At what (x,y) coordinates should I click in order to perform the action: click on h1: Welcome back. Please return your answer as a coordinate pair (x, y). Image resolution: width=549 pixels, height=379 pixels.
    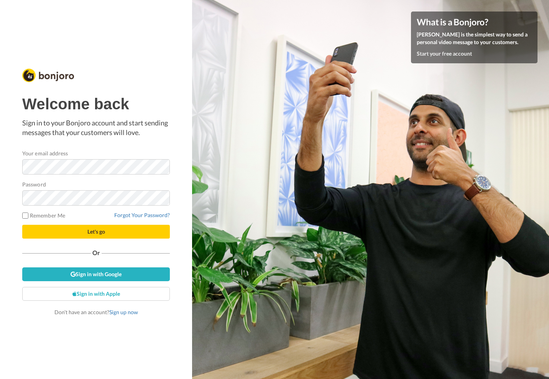
    Looking at the image, I should click on (96, 104).